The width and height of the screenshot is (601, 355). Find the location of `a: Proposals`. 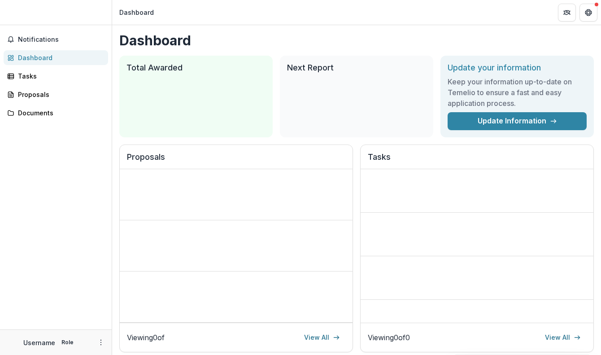

a: Proposals is located at coordinates (56, 94).